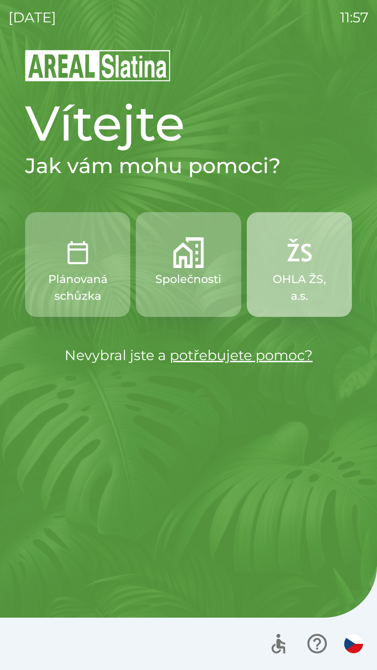 This screenshot has height=670, width=377. Describe the element at coordinates (77, 287) in the screenshot. I see `p: Plánovaná schůzka` at that location.